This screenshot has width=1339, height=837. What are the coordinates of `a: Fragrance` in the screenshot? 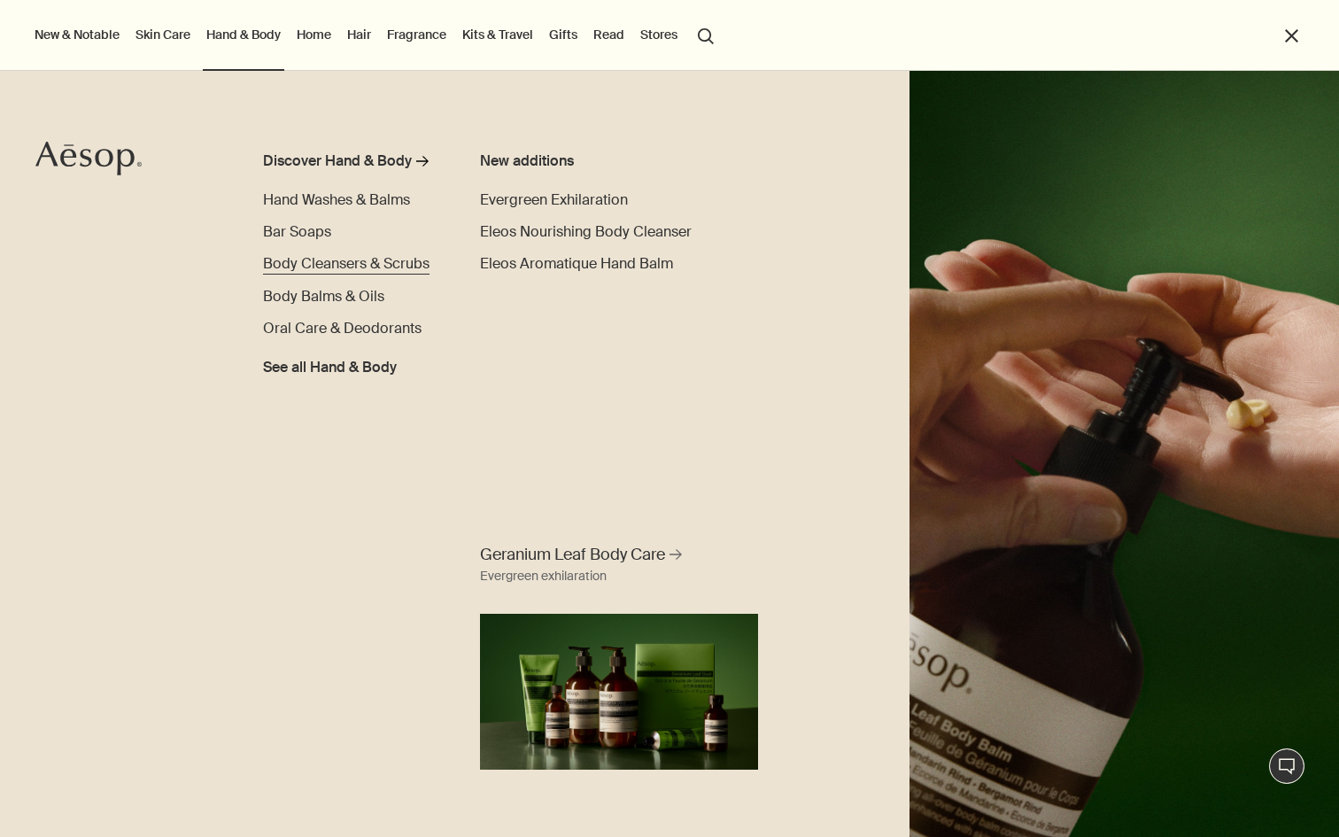 It's located at (416, 35).